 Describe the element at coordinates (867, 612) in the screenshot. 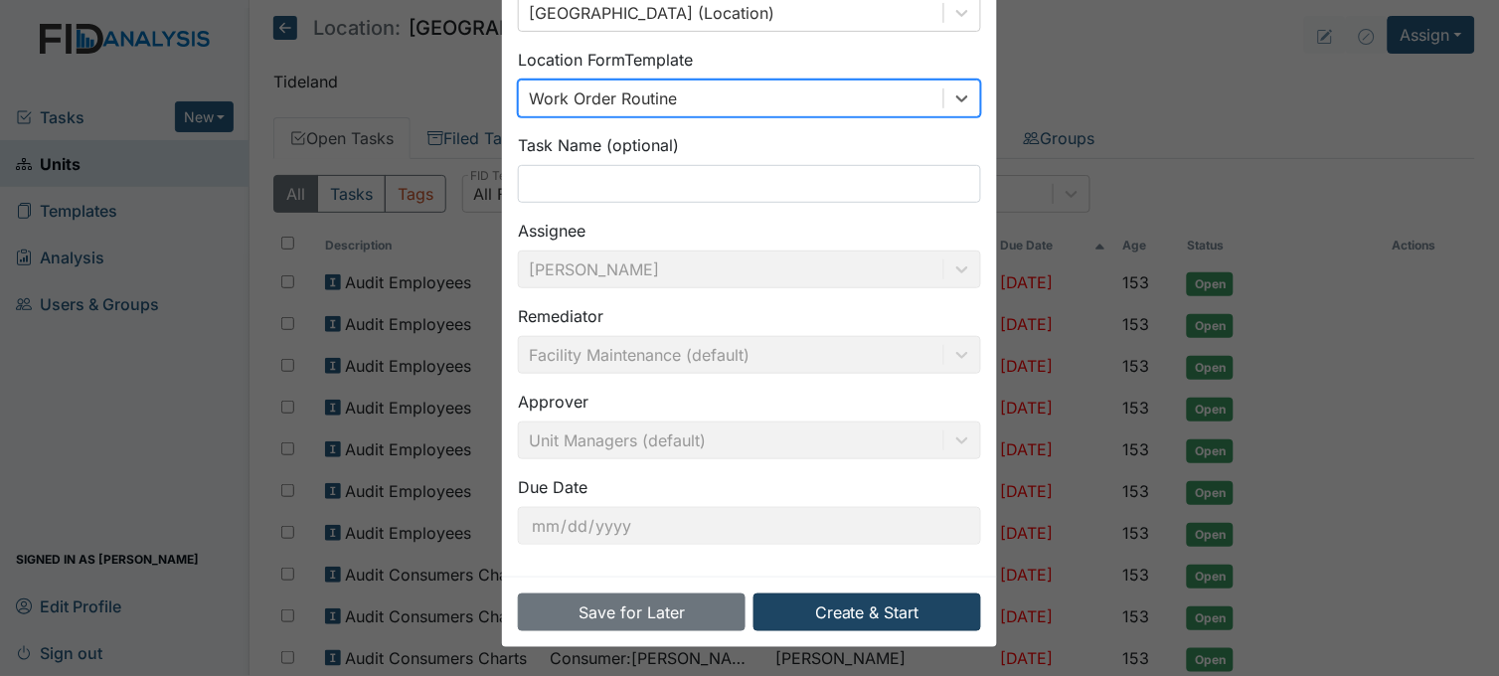

I see `button: Create & Start` at that location.